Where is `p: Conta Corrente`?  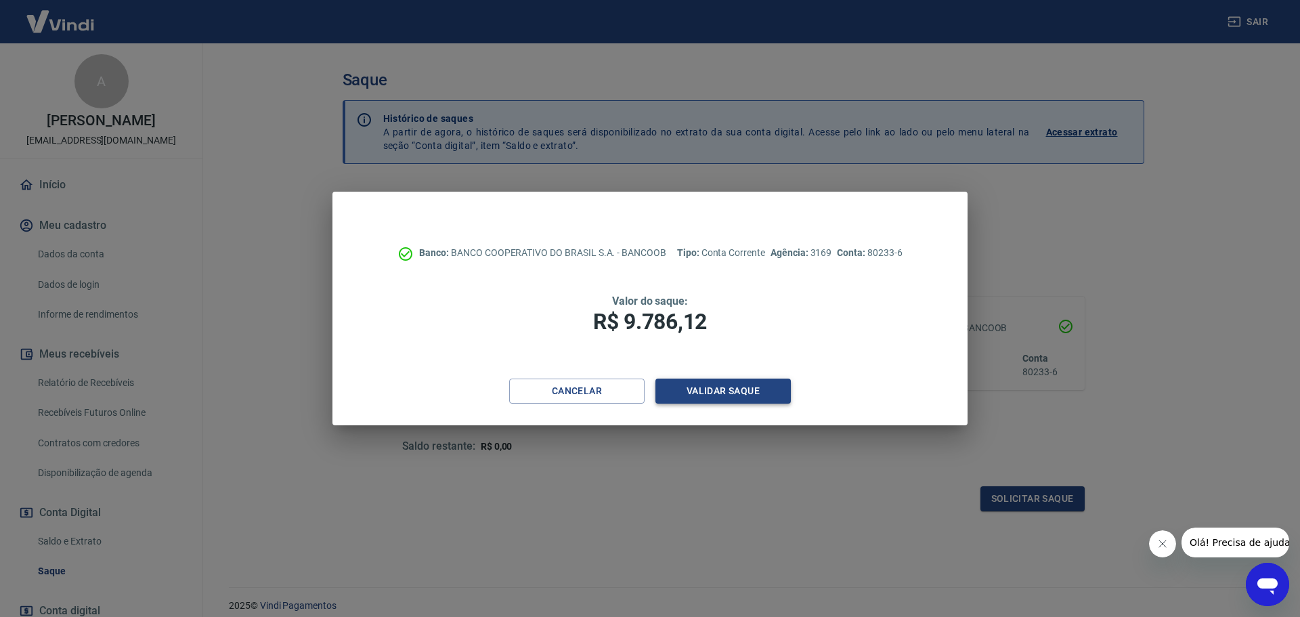
p: Conta Corrente is located at coordinates (721, 253).